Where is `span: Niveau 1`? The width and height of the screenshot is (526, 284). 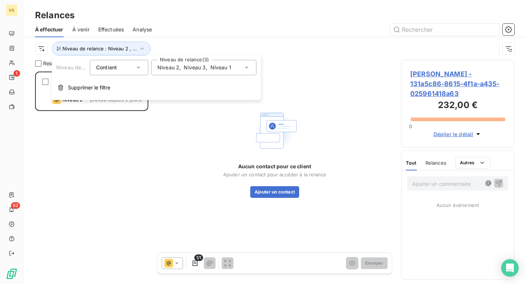 span: Niveau 1 is located at coordinates (221, 68).